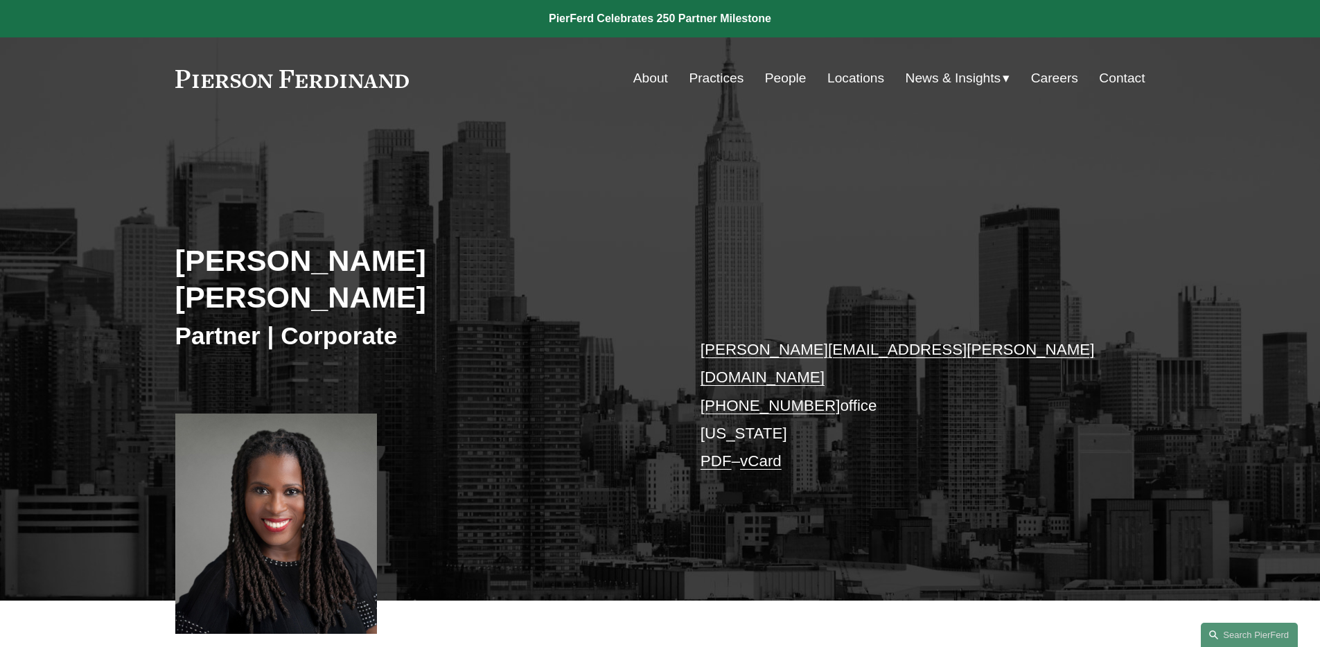 The image size is (1320, 647). Describe the element at coordinates (418, 336) in the screenshot. I see `h3: Partner | Corporate` at that location.